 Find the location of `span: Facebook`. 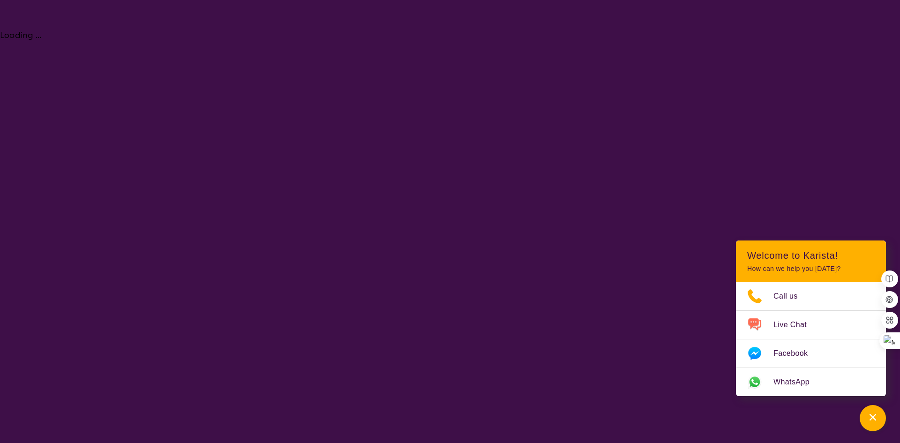

span: Facebook is located at coordinates (796, 353).